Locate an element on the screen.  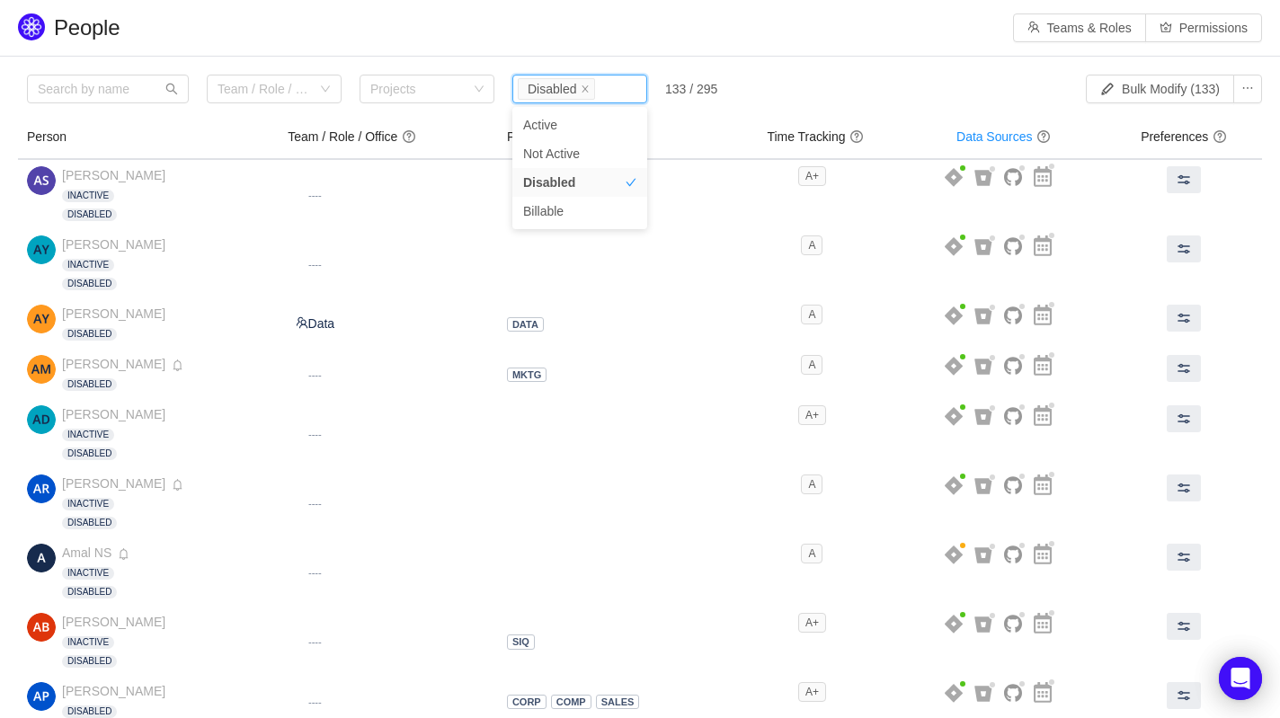
span: COMP is located at coordinates (571, 702).